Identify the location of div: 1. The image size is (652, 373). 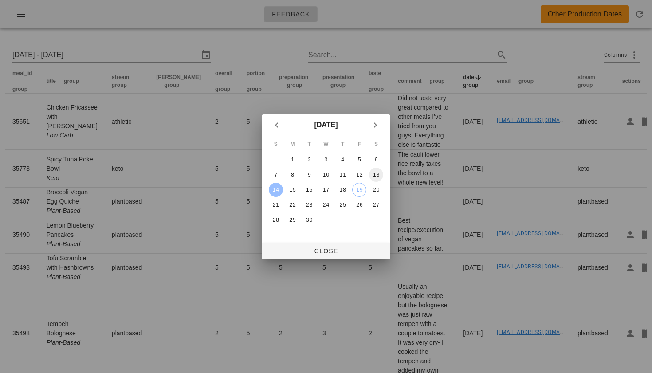
(293, 160).